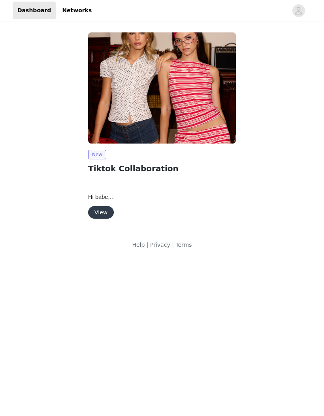 This screenshot has height=416, width=324. Describe the element at coordinates (162, 88) in the screenshot. I see `img: Edikted` at that location.